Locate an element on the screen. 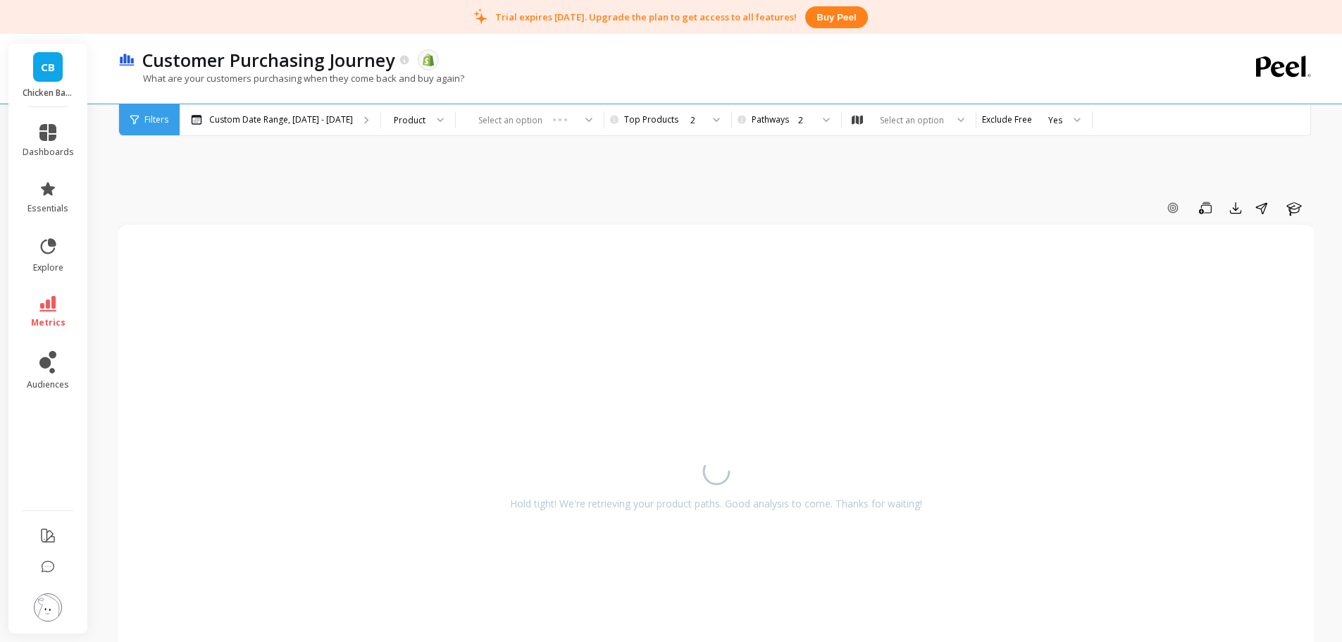 The image size is (1342, 642). span: Filters is located at coordinates (156, 120).